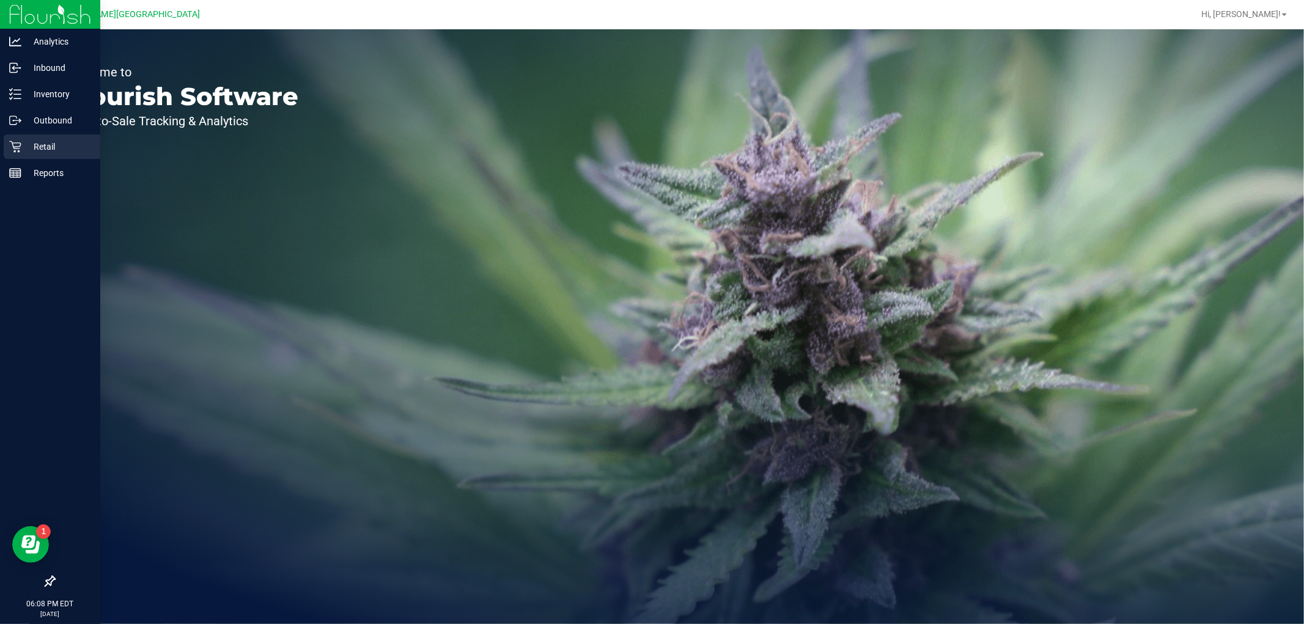  What do you see at coordinates (15, 147) in the screenshot?
I see `inline-svg: Retail` at bounding box center [15, 147].